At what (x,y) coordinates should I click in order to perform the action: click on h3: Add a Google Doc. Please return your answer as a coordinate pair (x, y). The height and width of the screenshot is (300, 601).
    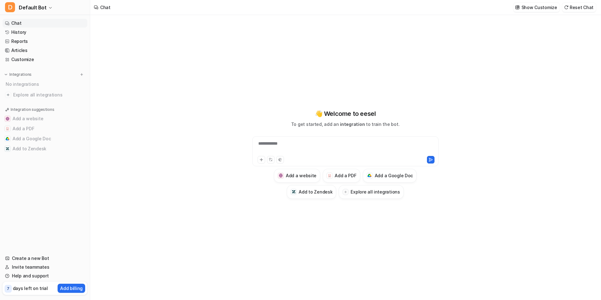
    Looking at the image, I should click on (394, 175).